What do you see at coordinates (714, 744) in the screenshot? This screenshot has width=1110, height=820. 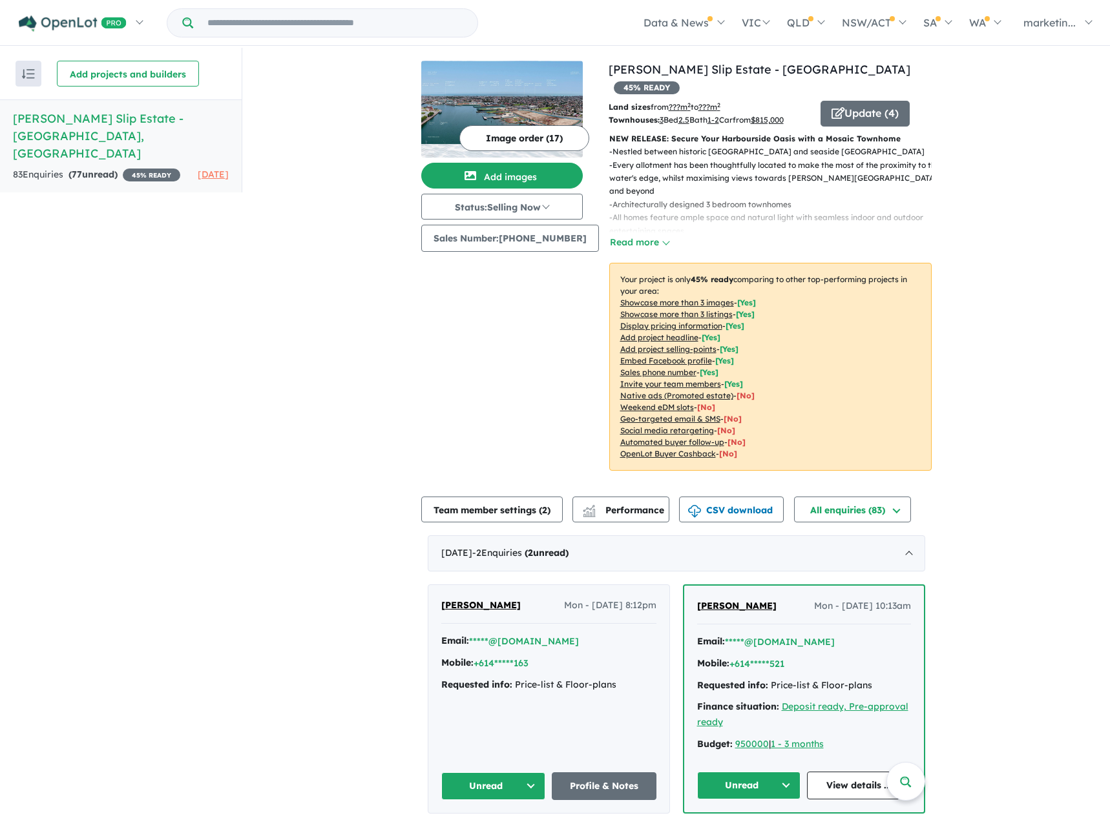 I see `strong: Budget:` at bounding box center [714, 744].